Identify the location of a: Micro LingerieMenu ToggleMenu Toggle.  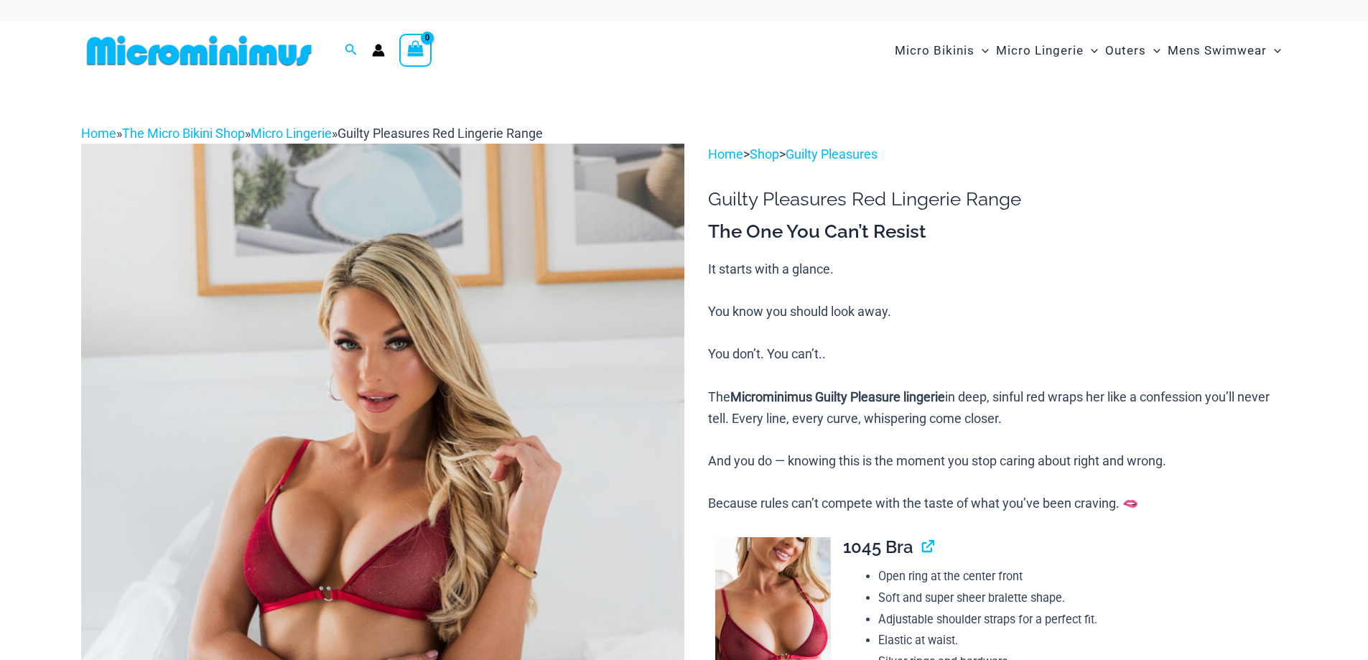
(1047, 50).